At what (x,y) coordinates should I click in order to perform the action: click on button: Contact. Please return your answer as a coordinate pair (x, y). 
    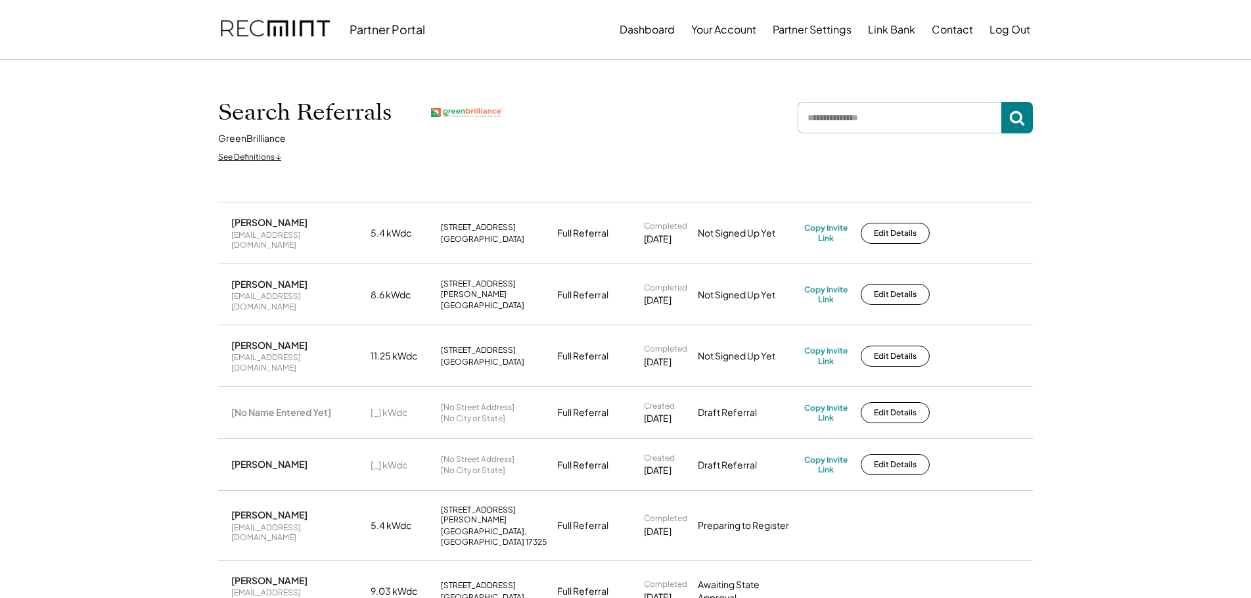
    Looking at the image, I should click on (952, 30).